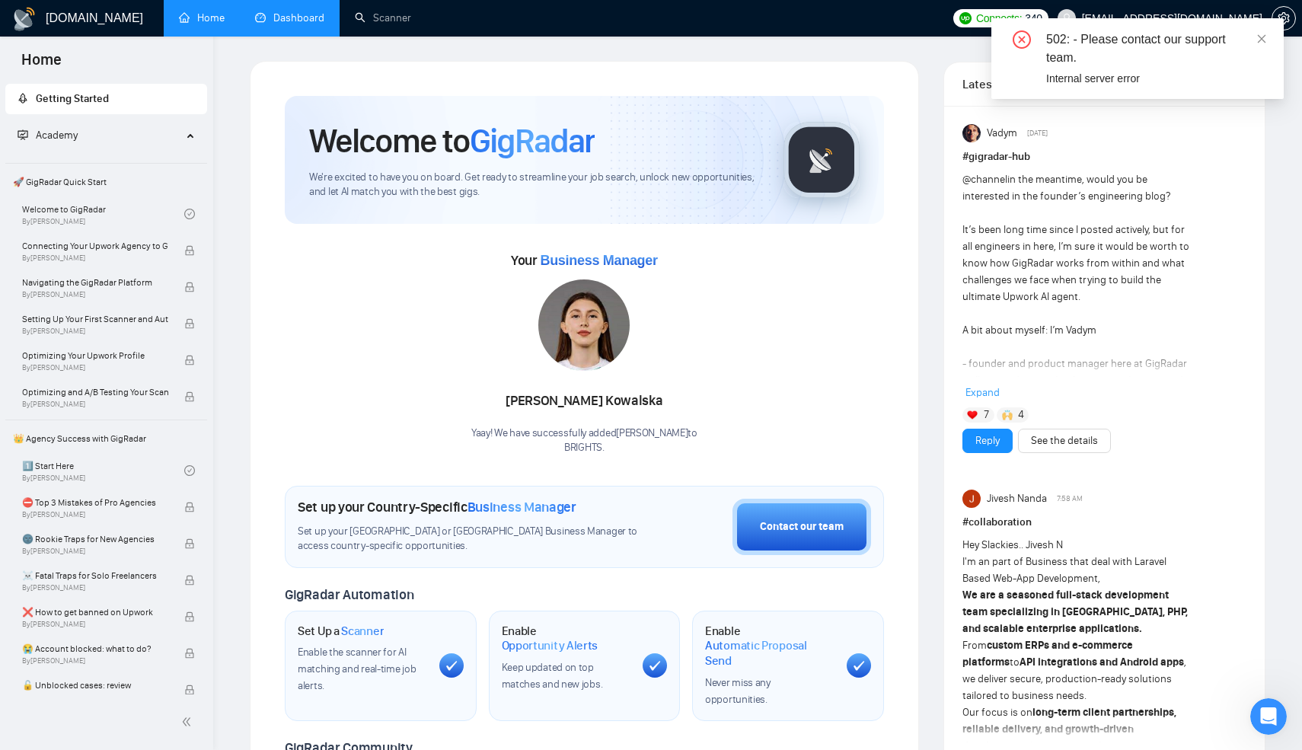 The height and width of the screenshot is (750, 1302). Describe the element at coordinates (1008, 84) in the screenshot. I see `span: Latest Posts from the GigRadar Community` at that location.